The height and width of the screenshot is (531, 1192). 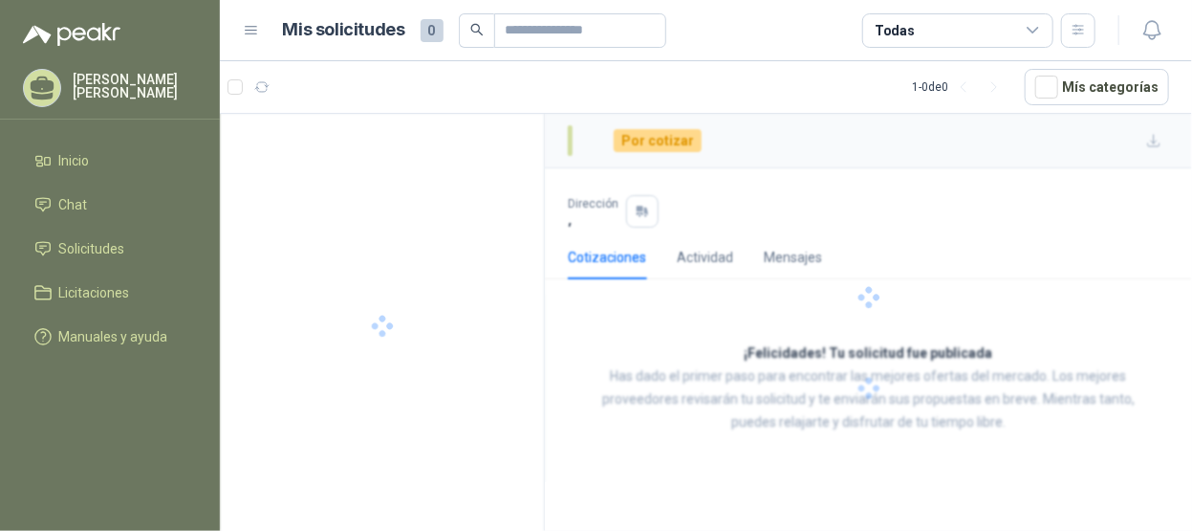 I want to click on img: Logo peakr, so click(x=72, y=34).